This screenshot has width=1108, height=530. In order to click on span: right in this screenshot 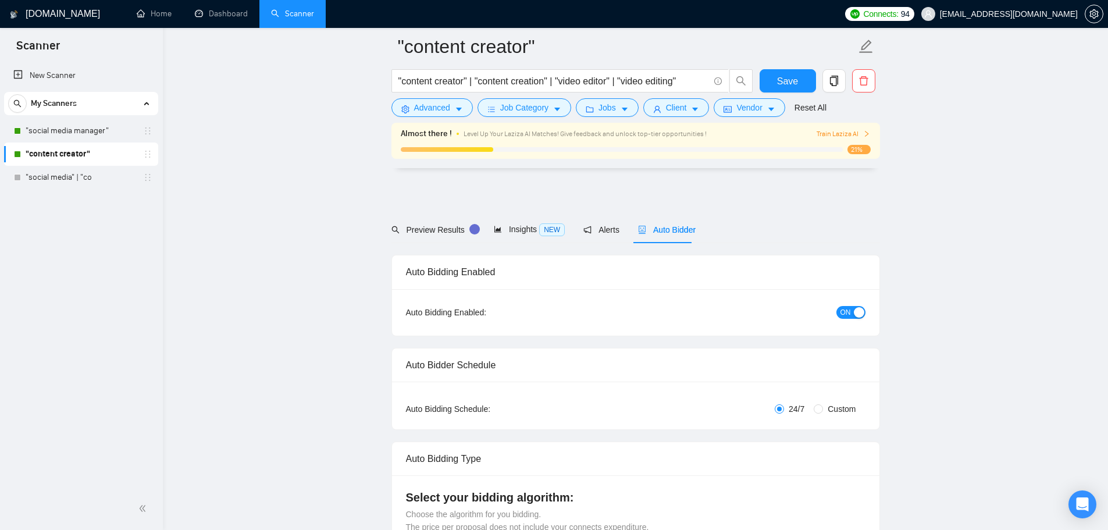, I will do `click(867, 134)`.